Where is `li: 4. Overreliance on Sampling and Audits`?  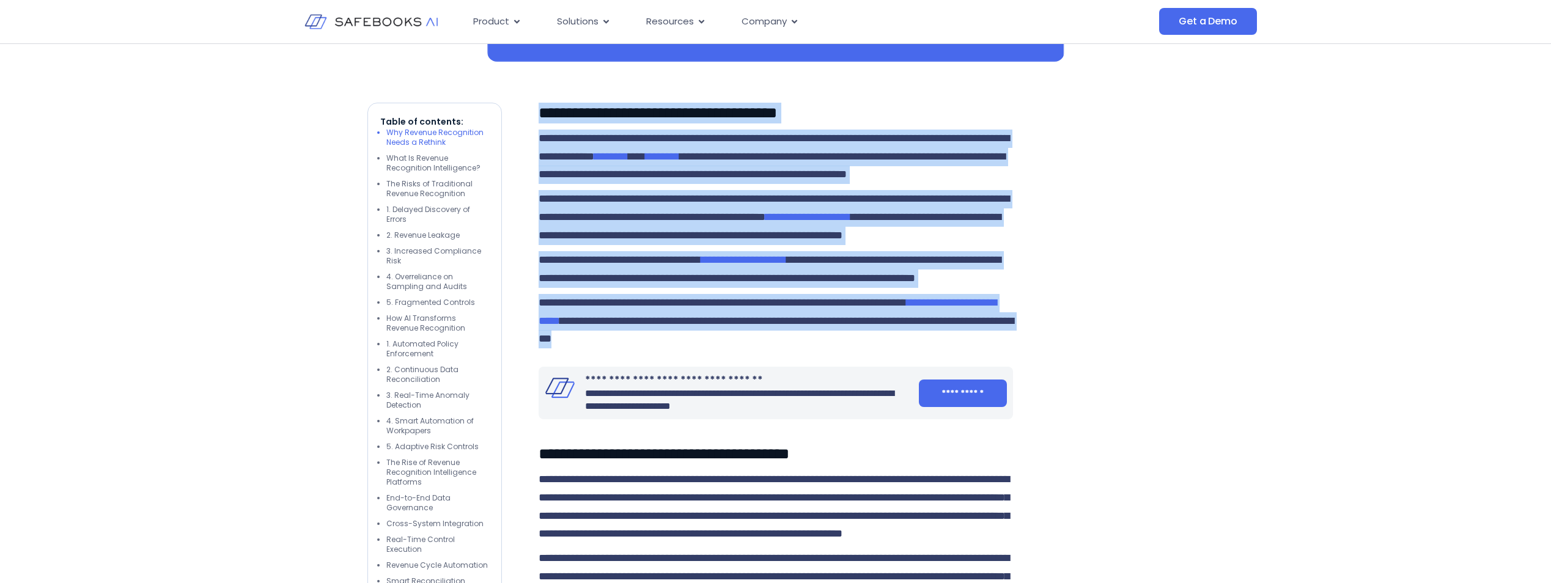 li: 4. Overreliance on Sampling and Audits is located at coordinates (438, 282).